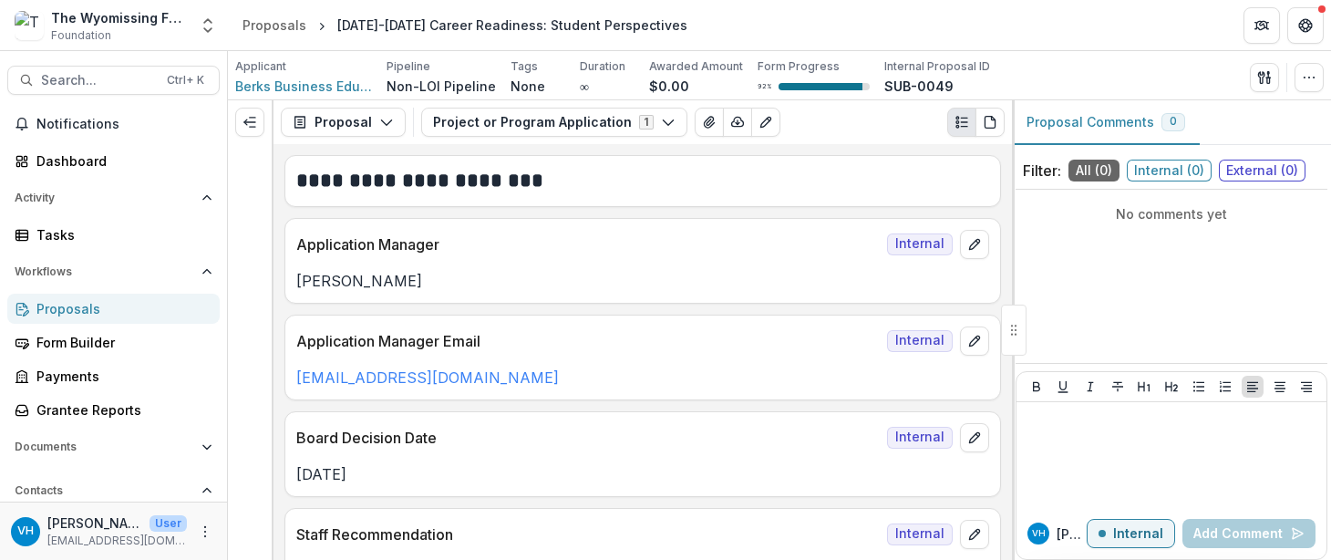 The height and width of the screenshot is (560, 1331). I want to click on button: Open Workflows, so click(113, 272).